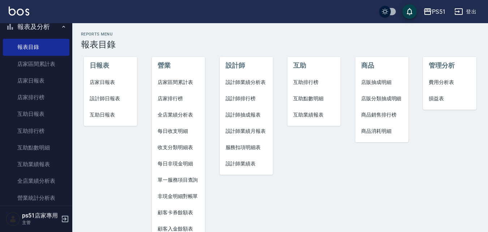  I want to click on a: 店販抽成明細, so click(382, 82).